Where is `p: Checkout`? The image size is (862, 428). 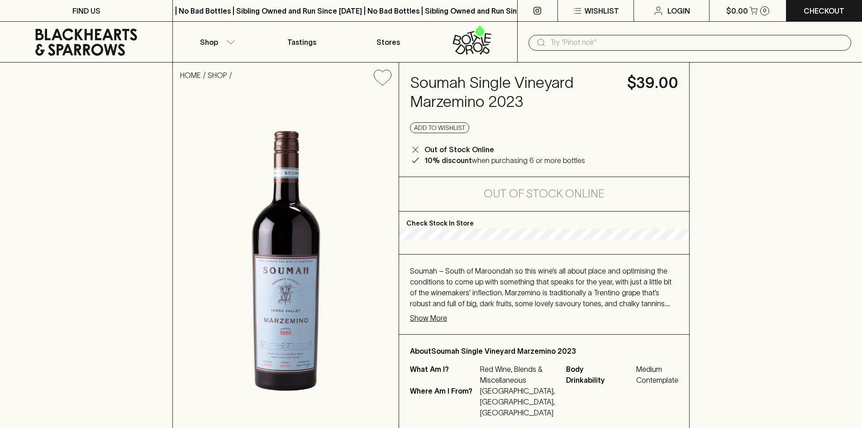
p: Checkout is located at coordinates (824, 11).